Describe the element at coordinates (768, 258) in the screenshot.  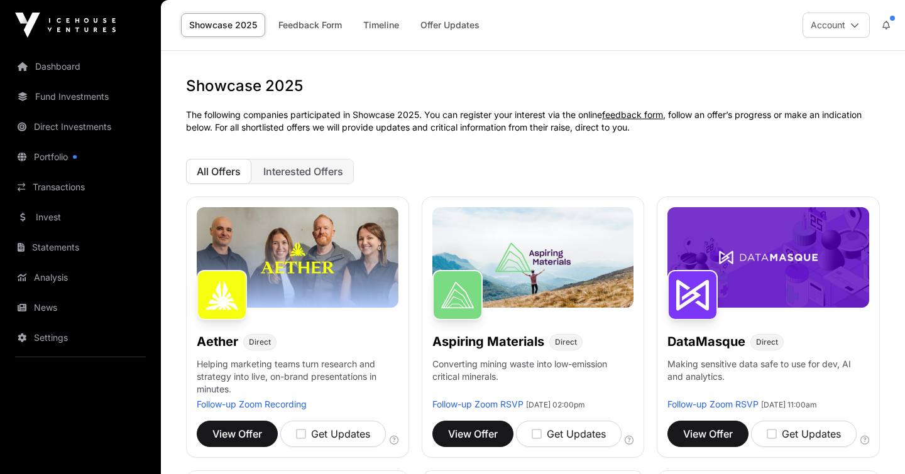
I see `img: DataMasque-Banner.jpg` at that location.